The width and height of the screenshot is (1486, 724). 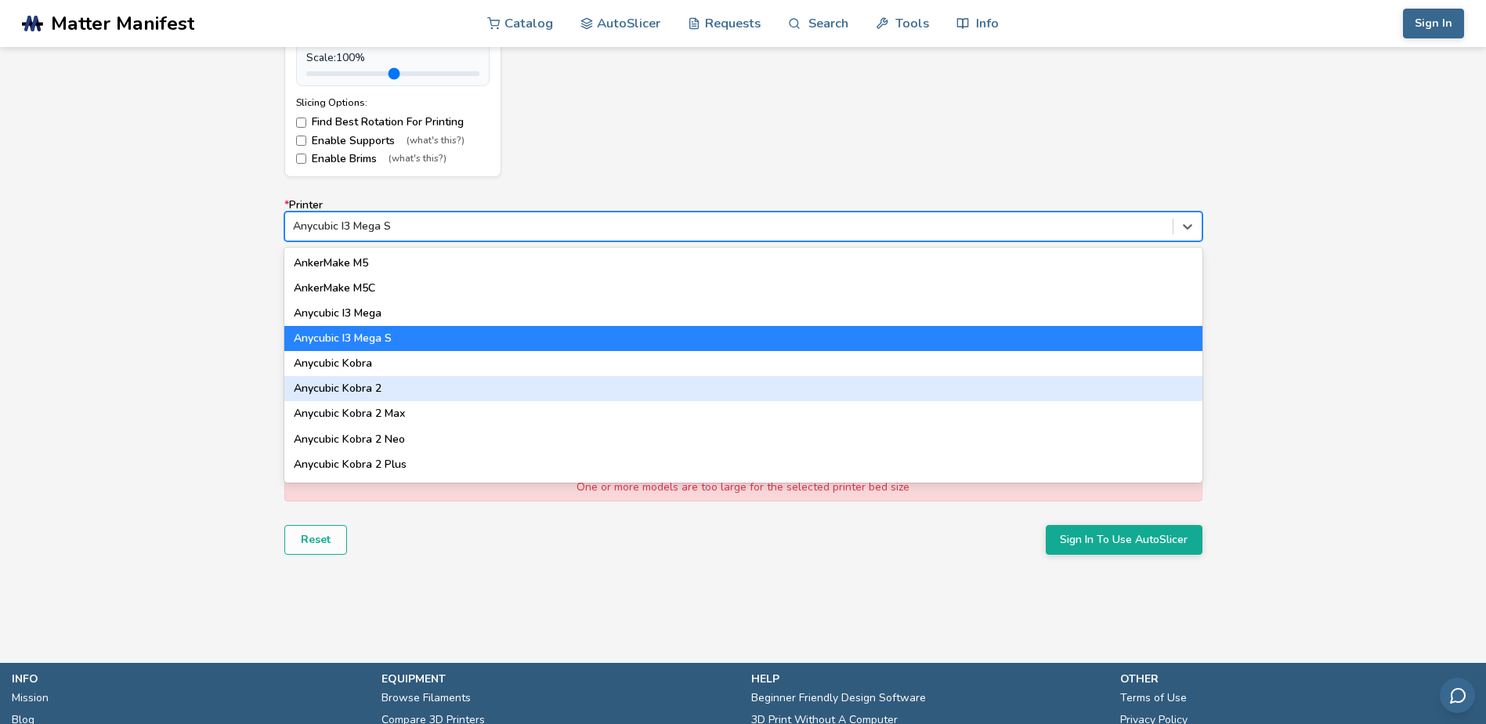 I want to click on a: Beginner Friendly Design Software, so click(x=838, y=698).